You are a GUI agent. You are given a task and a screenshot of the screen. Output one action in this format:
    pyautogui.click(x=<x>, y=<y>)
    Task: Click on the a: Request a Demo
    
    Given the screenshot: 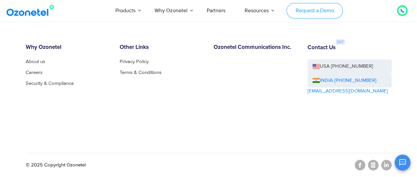 What is the action you would take?
    pyautogui.click(x=314, y=11)
    